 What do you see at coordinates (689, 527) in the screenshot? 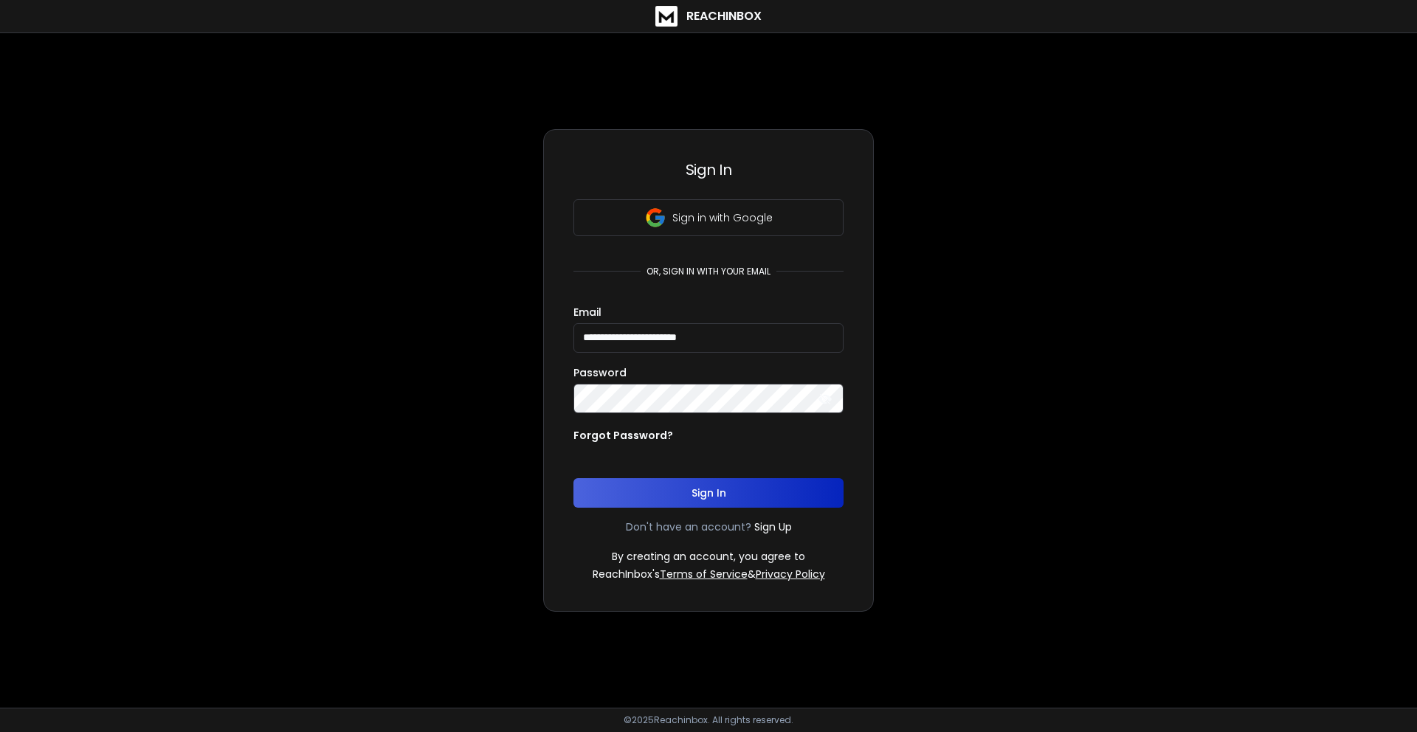
I see `p: Don't have an account?` at bounding box center [689, 527].